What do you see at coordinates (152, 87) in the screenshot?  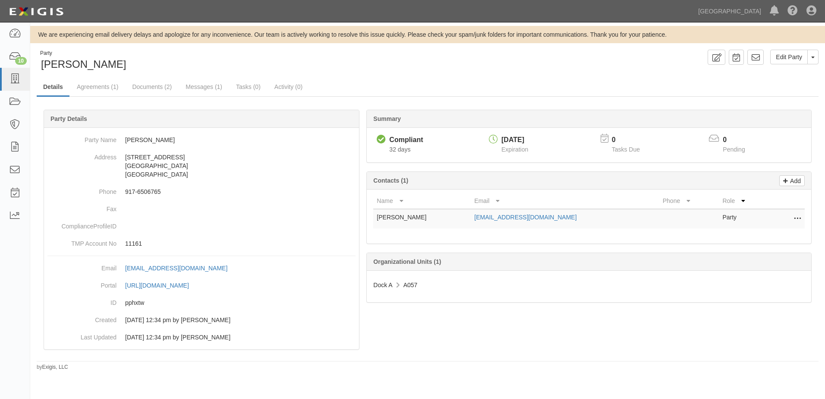 I see `a: Documents (2)` at bounding box center [152, 87].